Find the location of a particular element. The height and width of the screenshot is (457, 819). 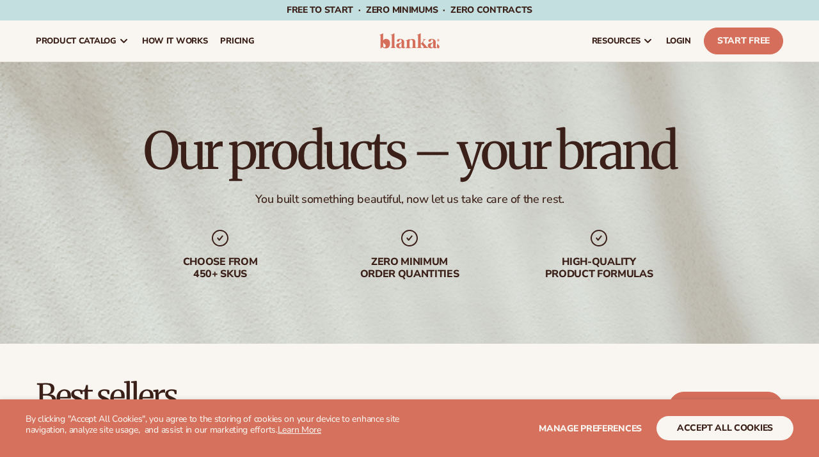

a: logo is located at coordinates (409, 41).